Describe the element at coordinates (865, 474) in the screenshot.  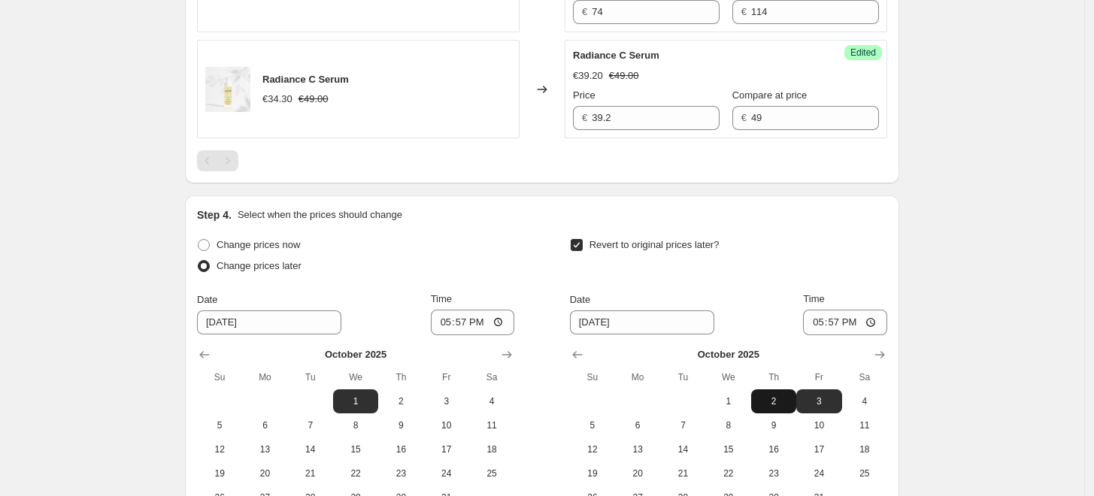
I see `span: 25` at that location.